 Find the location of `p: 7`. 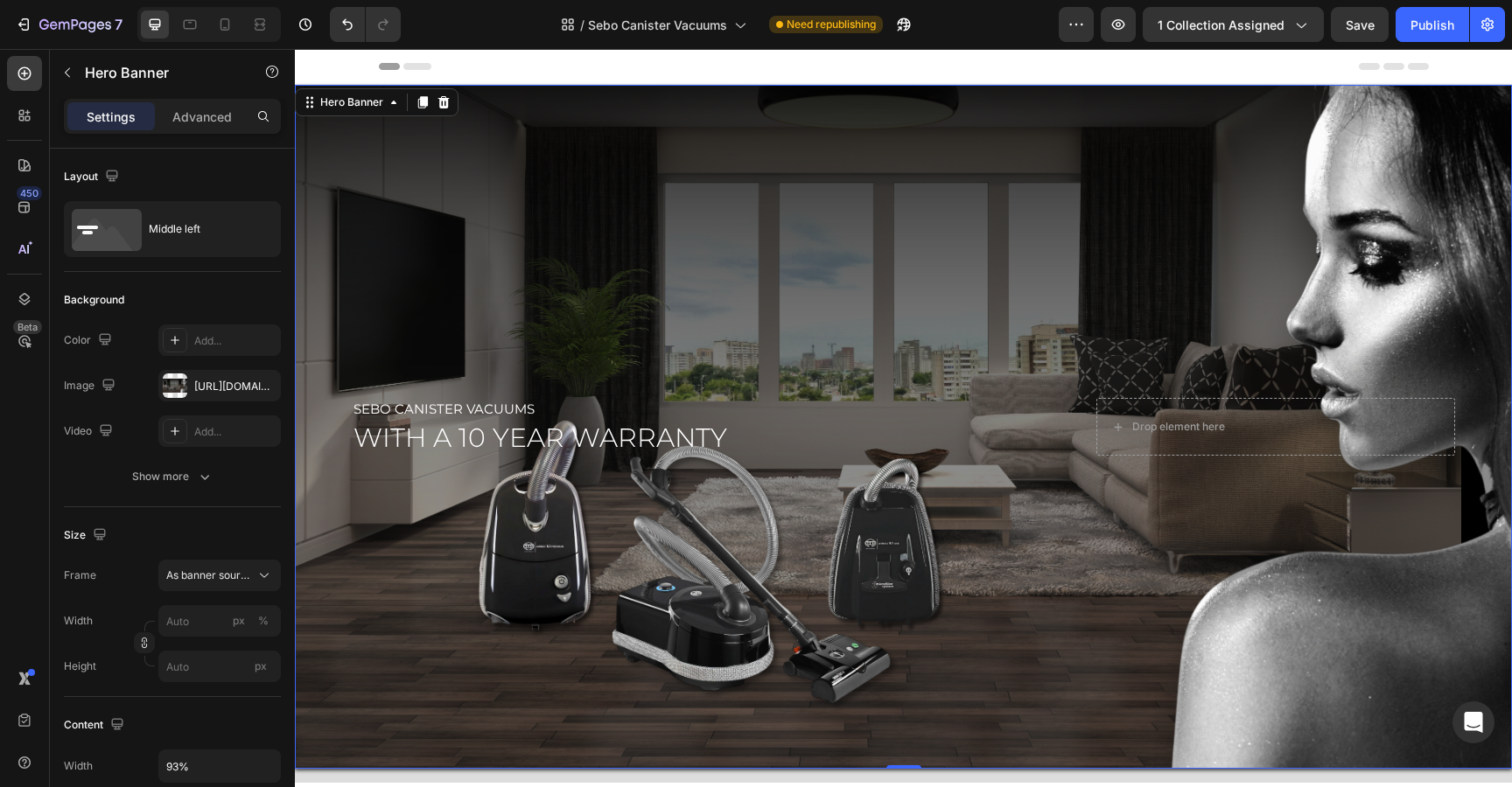

p: 7 is located at coordinates (118, 25).